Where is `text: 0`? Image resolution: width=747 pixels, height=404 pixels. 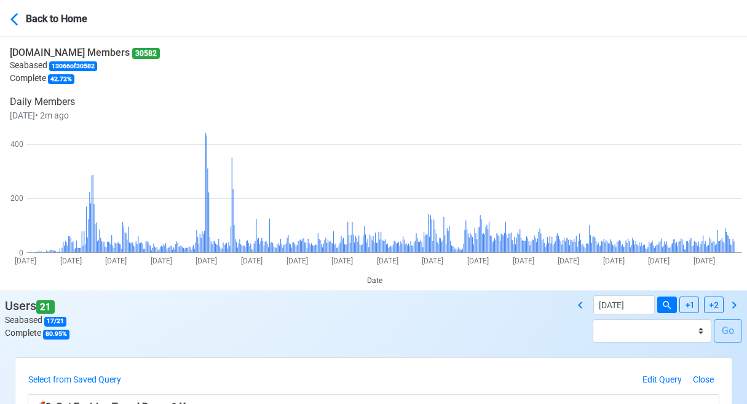 text: 0 is located at coordinates (21, 253).